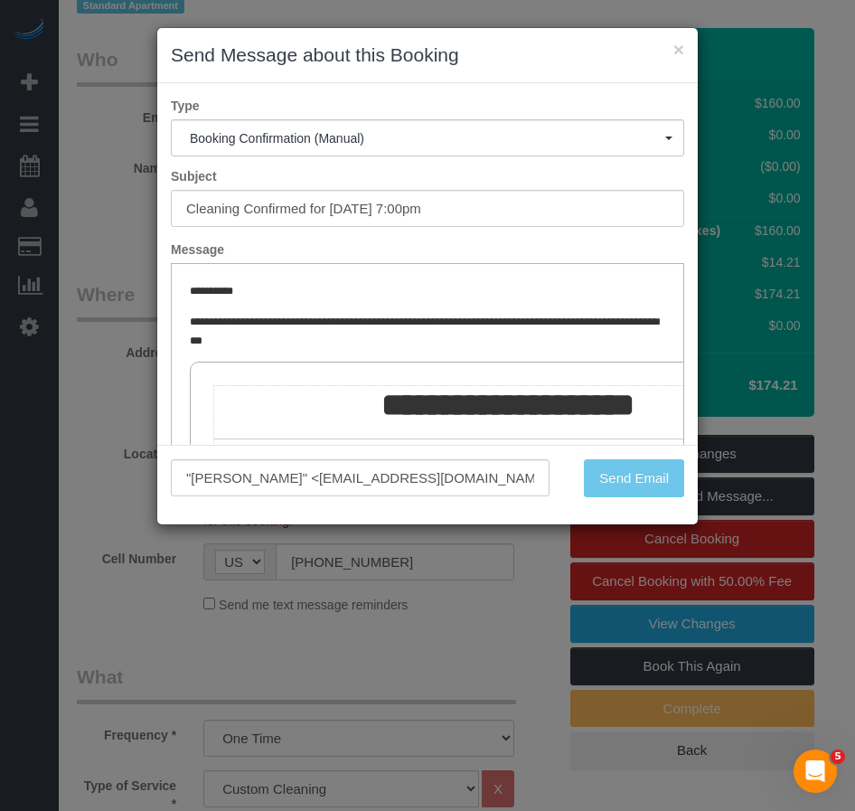 This screenshot has width=855, height=811. Describe the element at coordinates (428, 208) in the screenshot. I see `input: Subject` at that location.